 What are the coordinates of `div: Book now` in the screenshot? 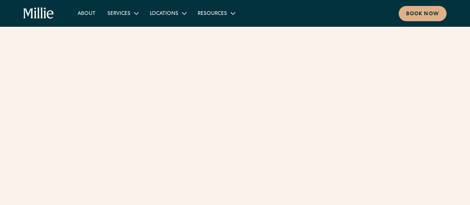 It's located at (422, 14).